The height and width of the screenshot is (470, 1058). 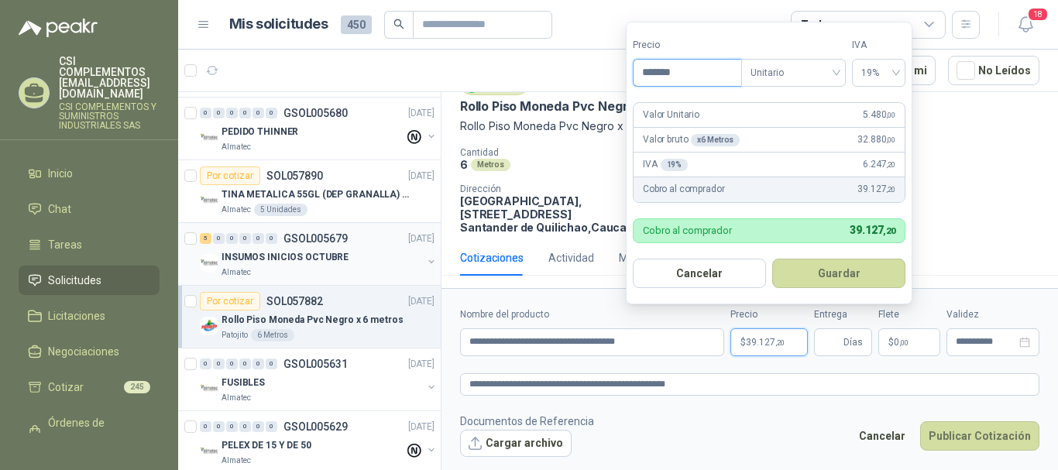 I want to click on label: Validez, so click(x=993, y=315).